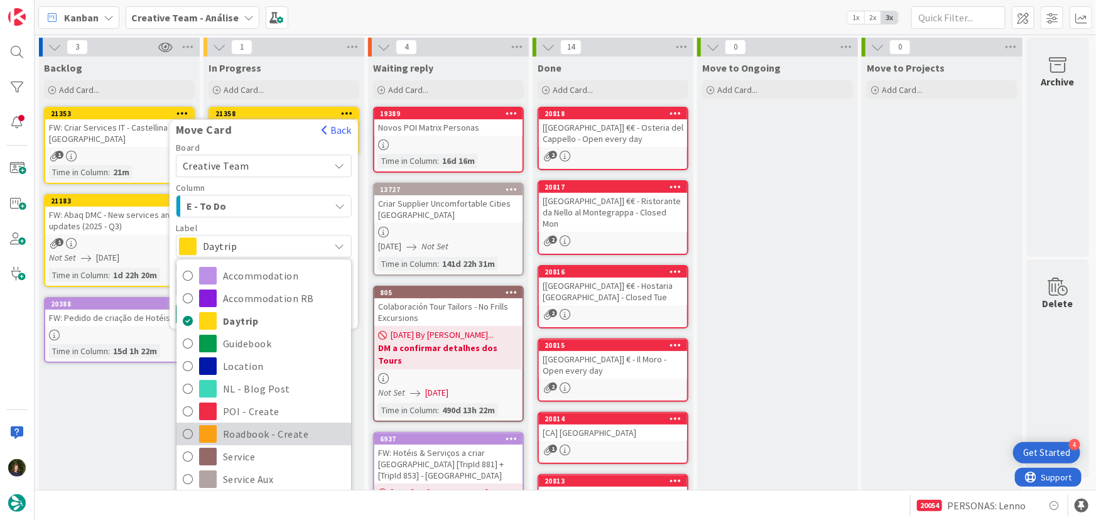 This screenshot has height=520, width=1096. What do you see at coordinates (1047, 453) in the screenshot?
I see `div: Get Started` at bounding box center [1047, 453].